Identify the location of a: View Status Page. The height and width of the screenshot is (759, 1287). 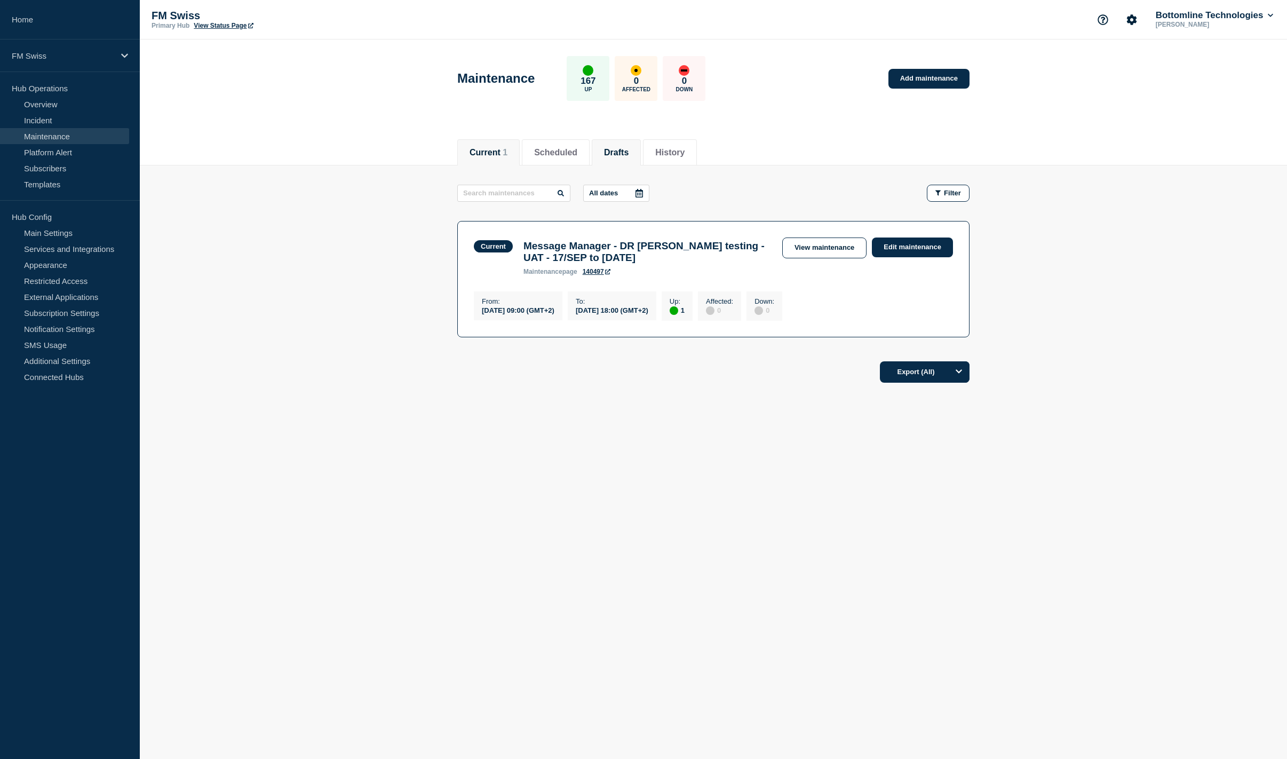
(223, 26).